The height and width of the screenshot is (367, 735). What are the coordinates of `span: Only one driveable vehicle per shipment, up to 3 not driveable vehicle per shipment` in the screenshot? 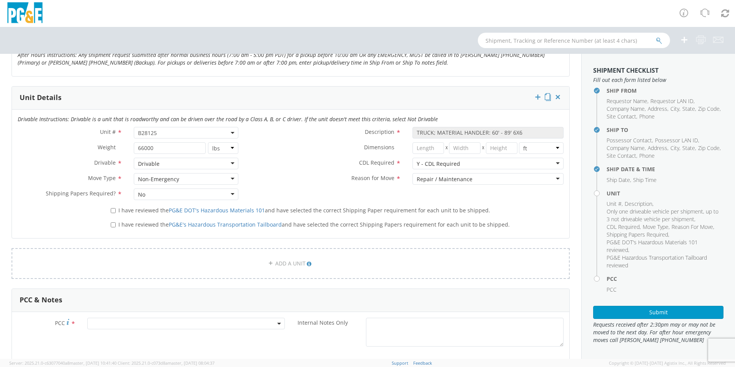 It's located at (662, 215).